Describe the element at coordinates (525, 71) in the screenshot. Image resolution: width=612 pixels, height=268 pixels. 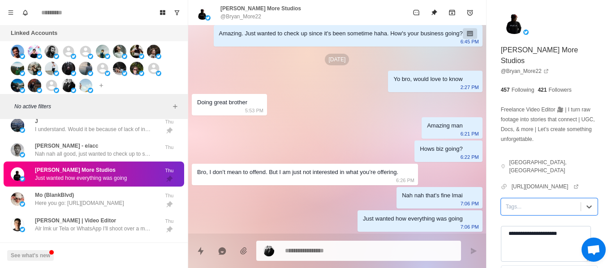
I see `a: @Bryan_More22` at that location.